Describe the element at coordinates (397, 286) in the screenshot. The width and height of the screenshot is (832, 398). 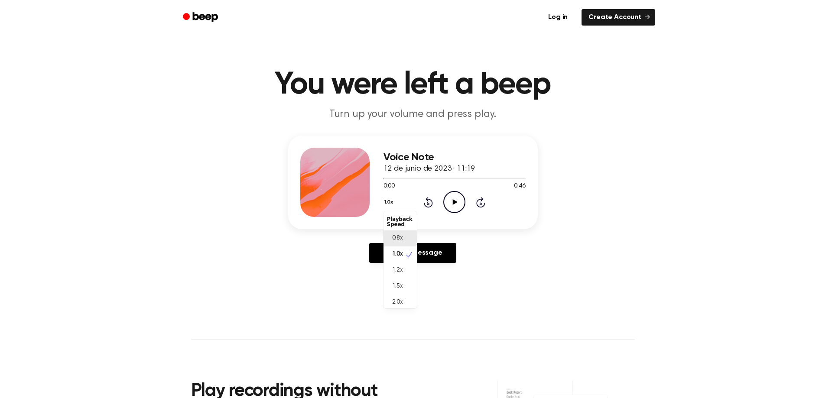
I see `span: 1.5x` at that location.